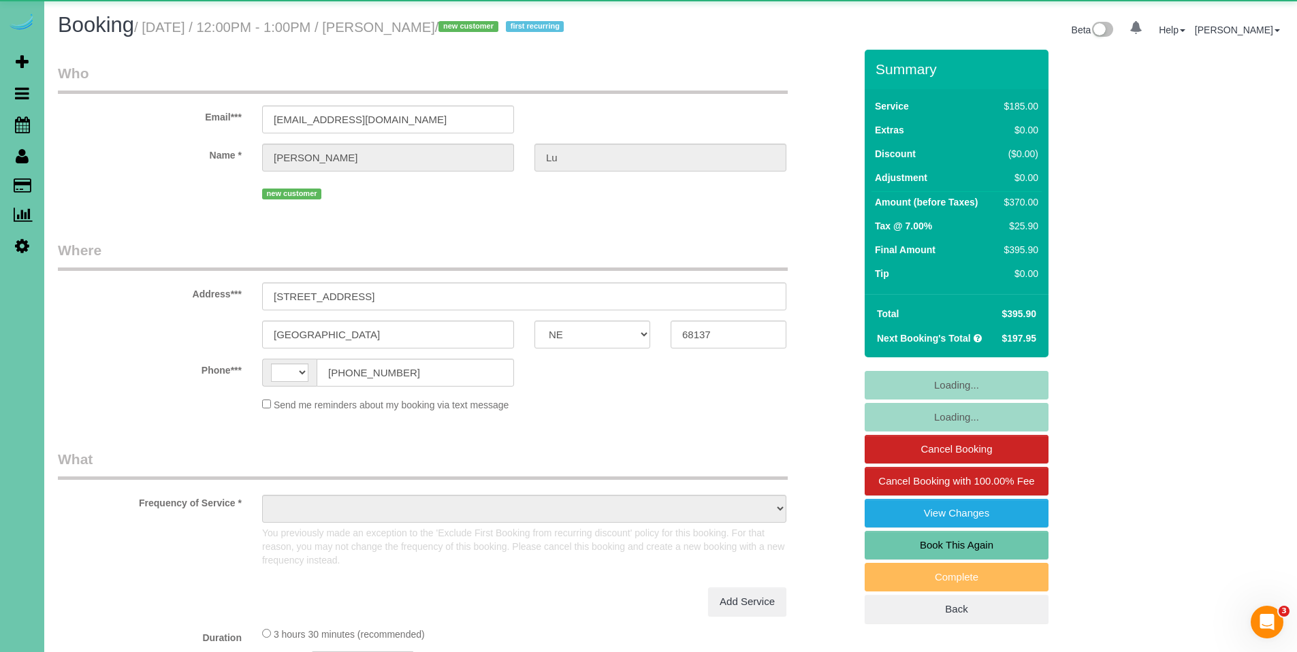 Image resolution: width=1297 pixels, height=652 pixels. What do you see at coordinates (1102, 31) in the screenshot?
I see `img: New interface` at bounding box center [1102, 31].